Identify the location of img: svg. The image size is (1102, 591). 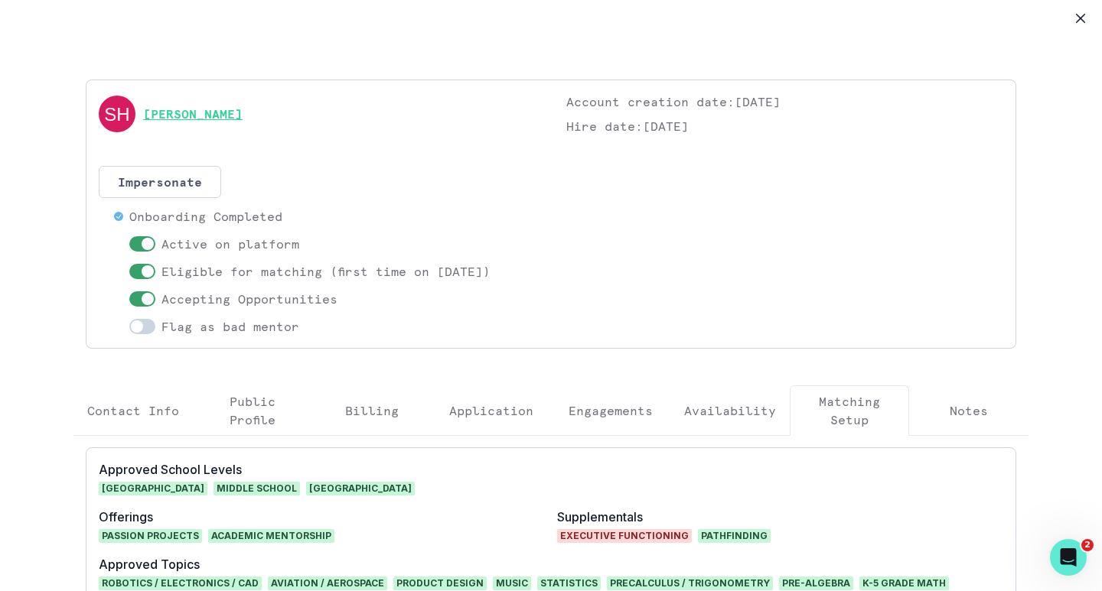
(117, 114).